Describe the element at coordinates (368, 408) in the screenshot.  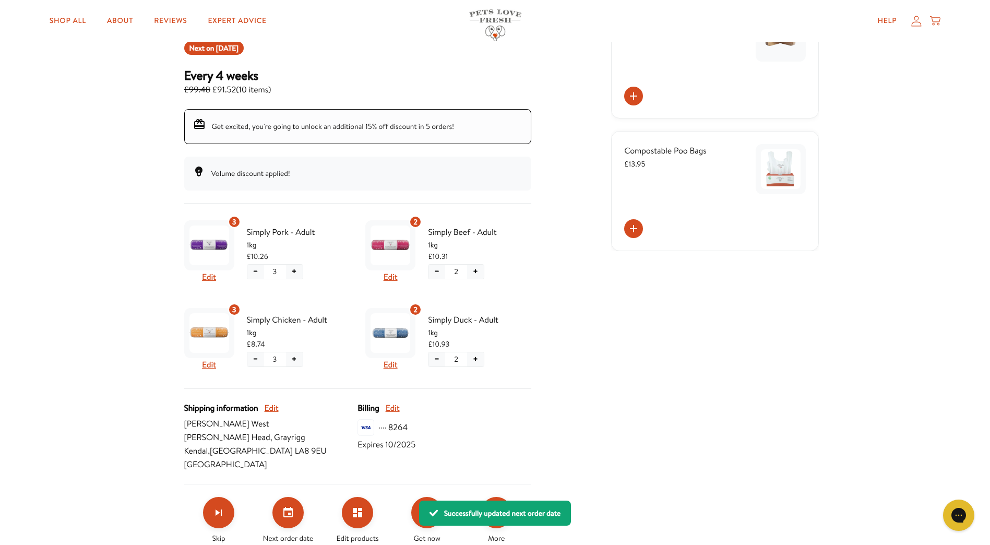
I see `span: Billing` at that location.